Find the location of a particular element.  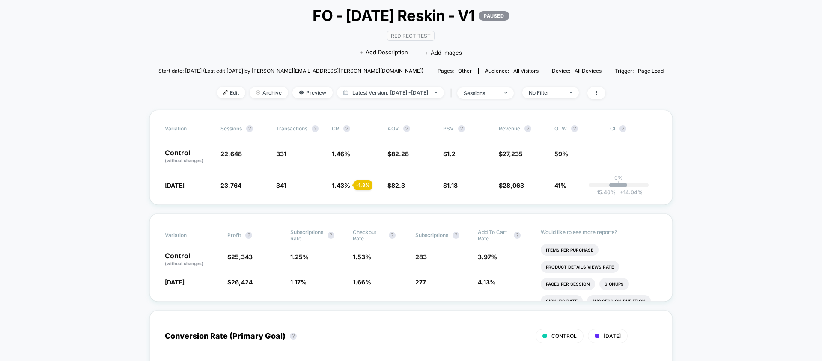

span: 1.2 is located at coordinates (451, 154).